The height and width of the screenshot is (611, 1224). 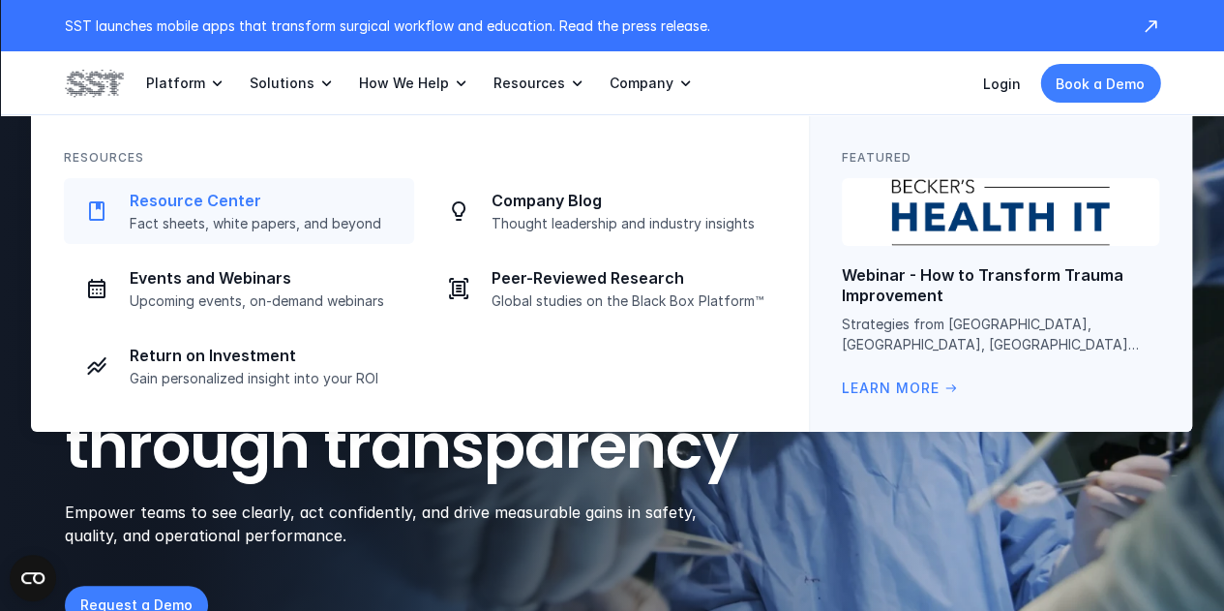 I want to click on img: Becker's logo, so click(x=1001, y=212).